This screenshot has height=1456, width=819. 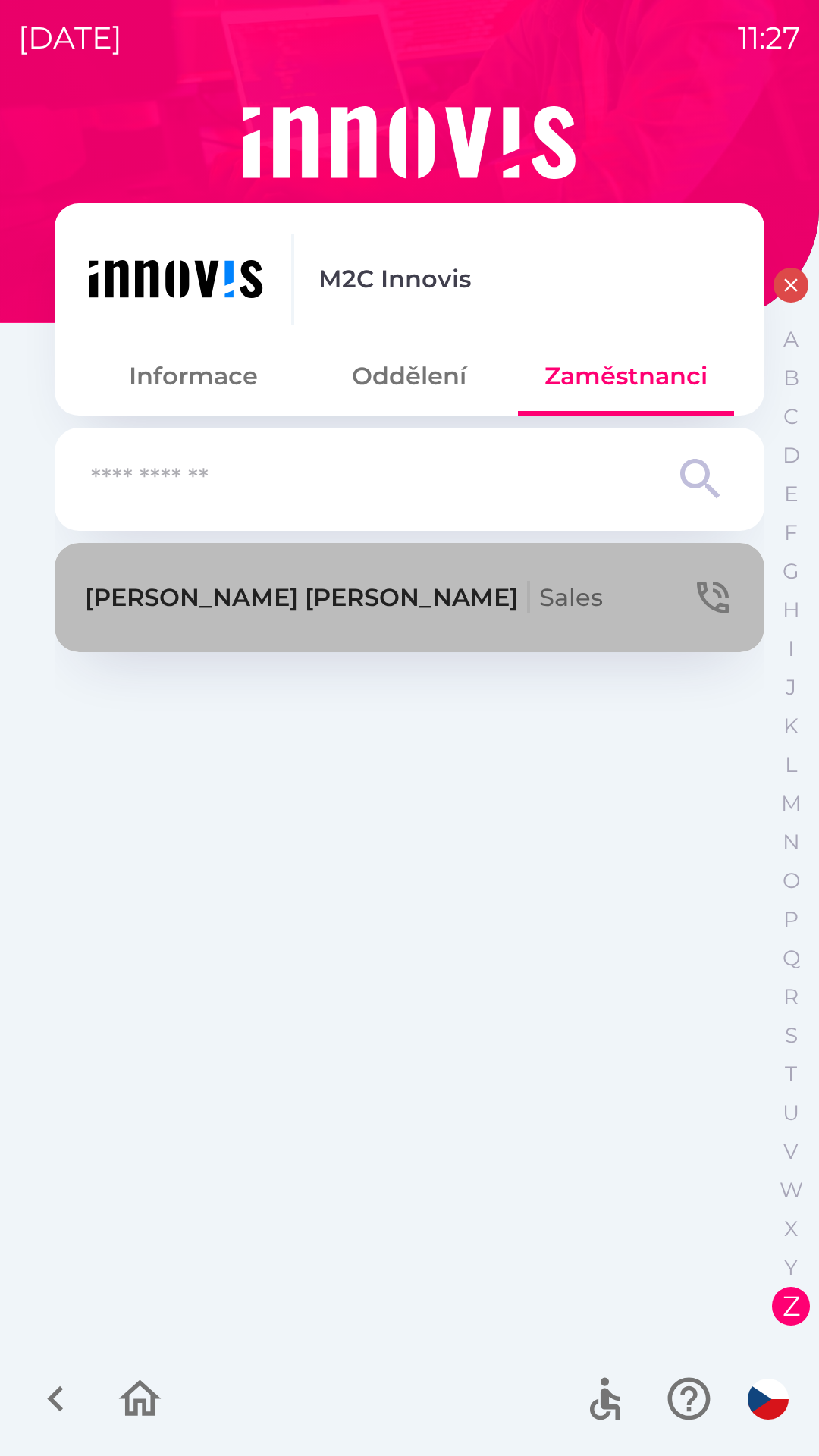 I want to click on img: ef454dd6-c04b-4b09-86fc-253a1223f7b7.png, so click(x=176, y=279).